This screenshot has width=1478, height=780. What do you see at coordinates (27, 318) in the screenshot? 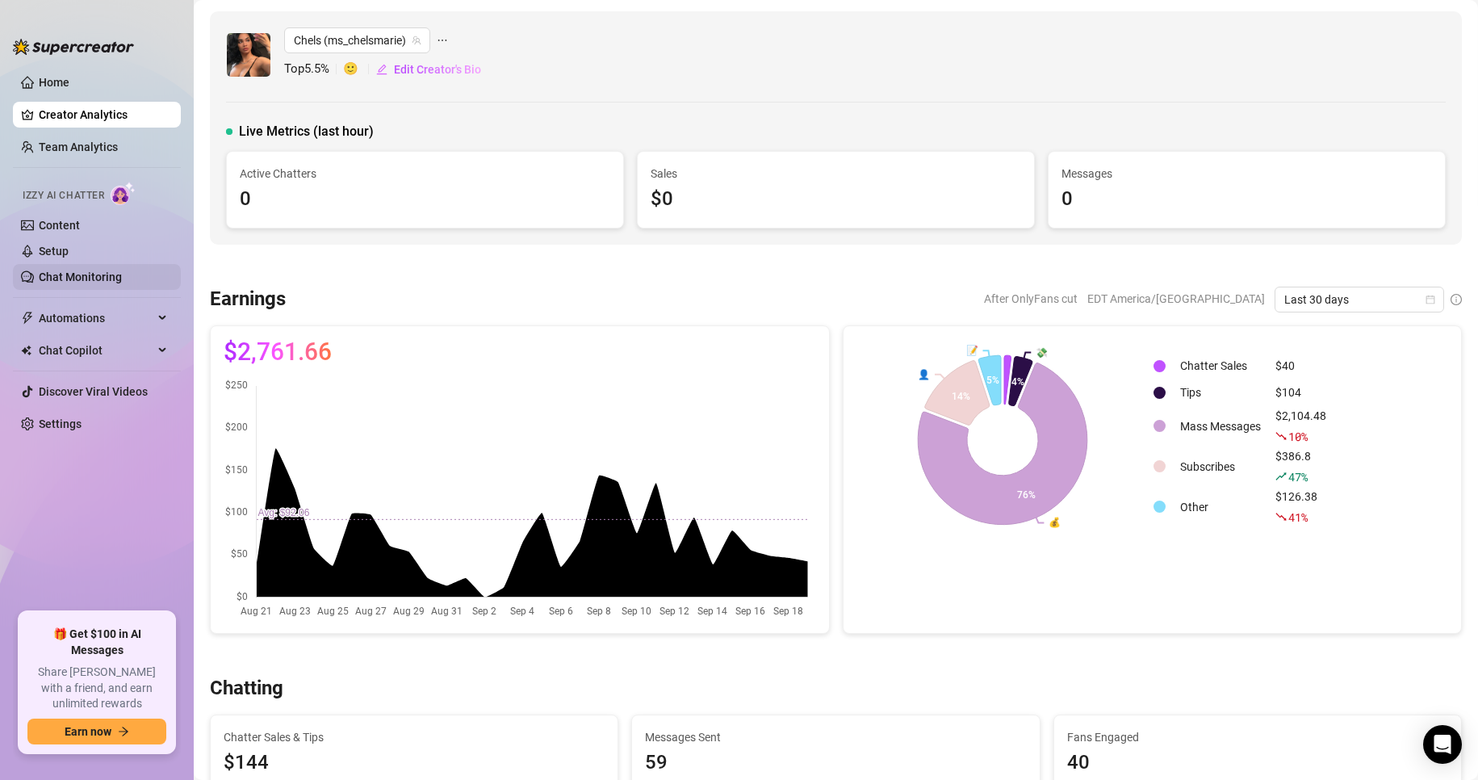
I see `span: thunderbolt` at bounding box center [27, 318].